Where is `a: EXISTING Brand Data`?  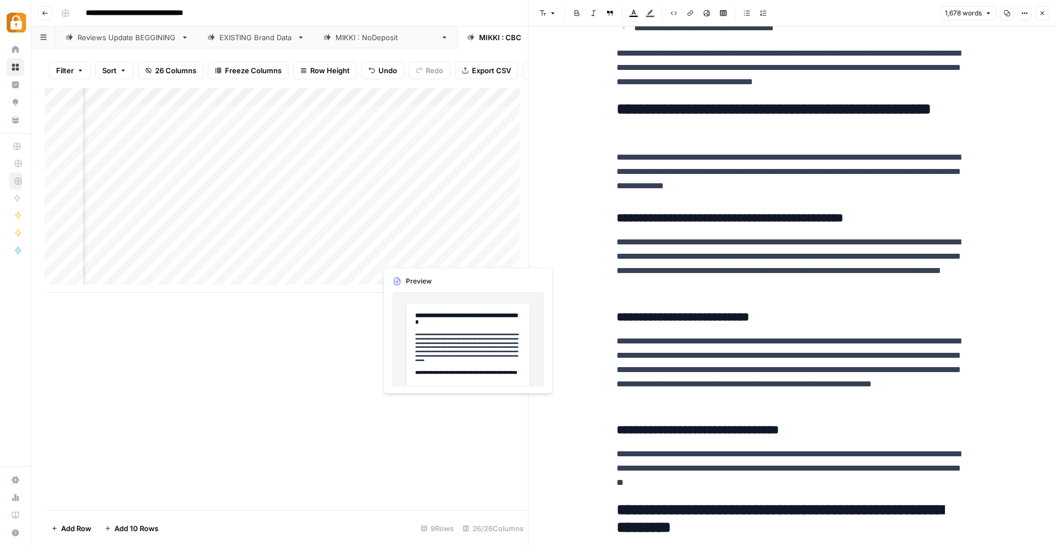 a: EXISTING Brand Data is located at coordinates (256, 37).